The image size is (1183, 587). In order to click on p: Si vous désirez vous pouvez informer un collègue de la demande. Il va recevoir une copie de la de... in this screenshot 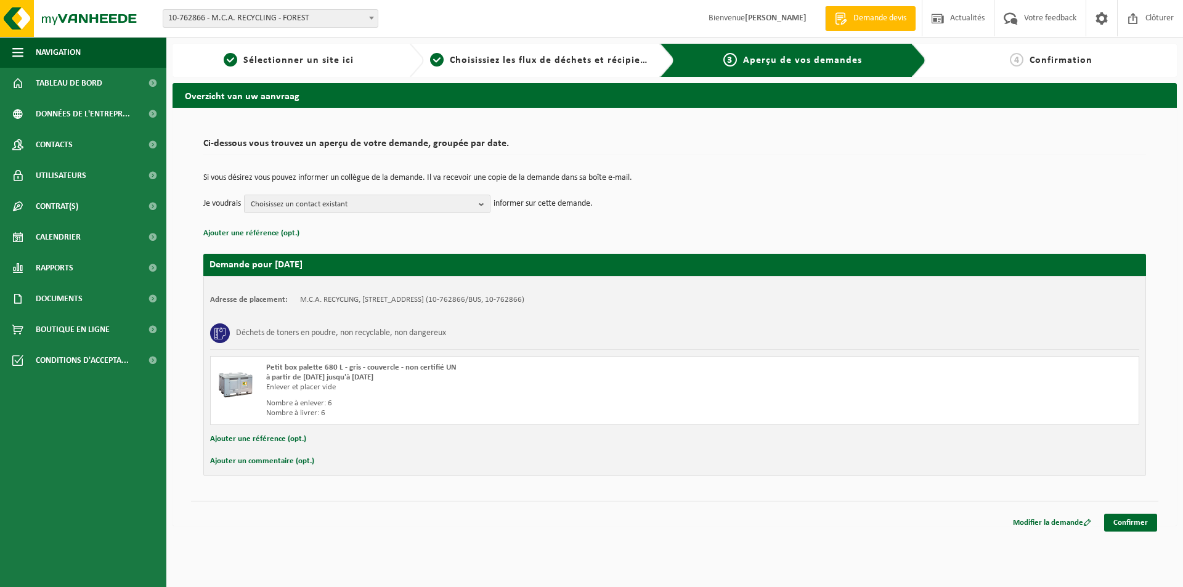, I will do `click(674, 178)`.